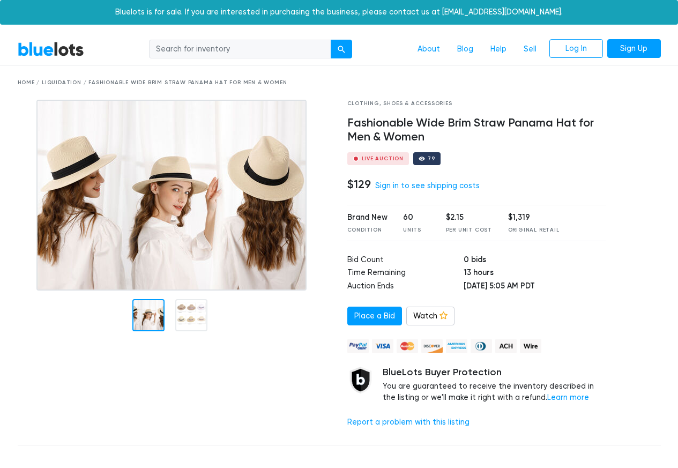 Image resolution: width=678 pixels, height=468 pixels. What do you see at coordinates (506, 345) in the screenshot?
I see `img: ach-b7992fed28a4f97f893c574229be66187b9afb3f1a8d16a4691d3d3140a8ab00.png` at bounding box center [506, 345].